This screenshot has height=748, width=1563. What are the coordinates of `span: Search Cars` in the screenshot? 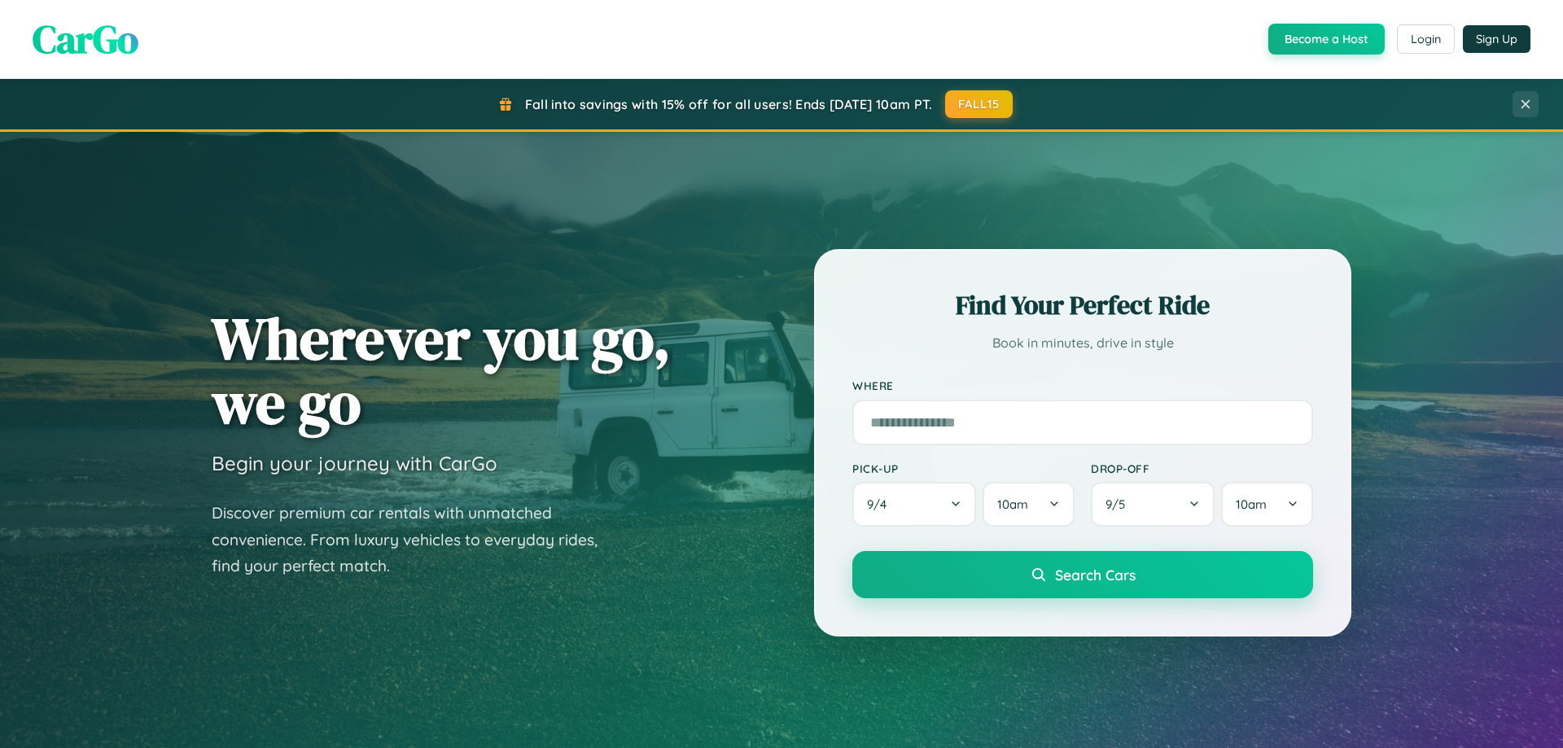 It's located at (1095, 575).